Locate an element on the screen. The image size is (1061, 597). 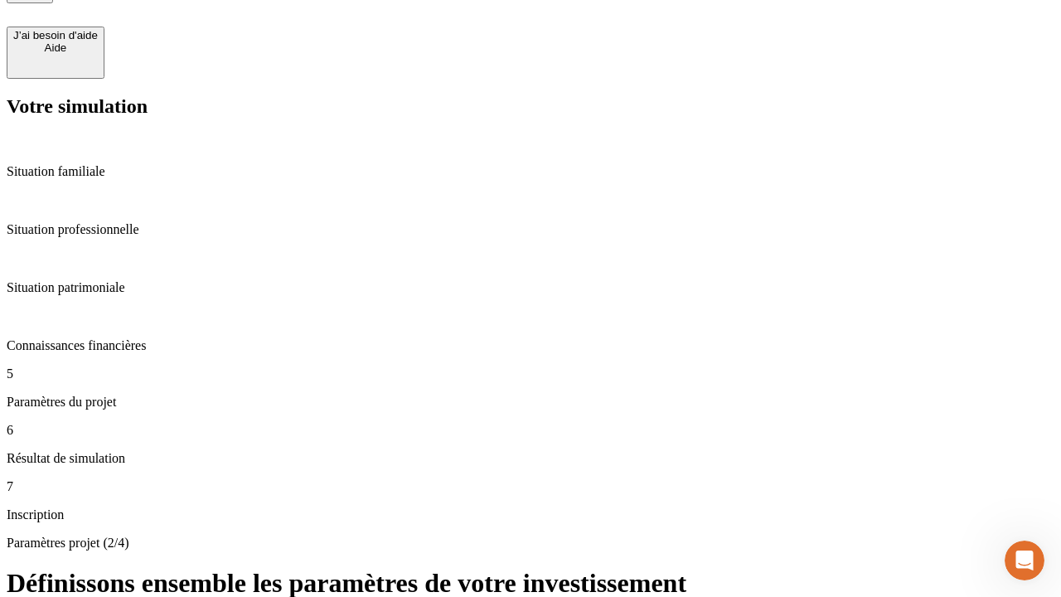
p: Résultat de simulation is located at coordinates (530, 458).